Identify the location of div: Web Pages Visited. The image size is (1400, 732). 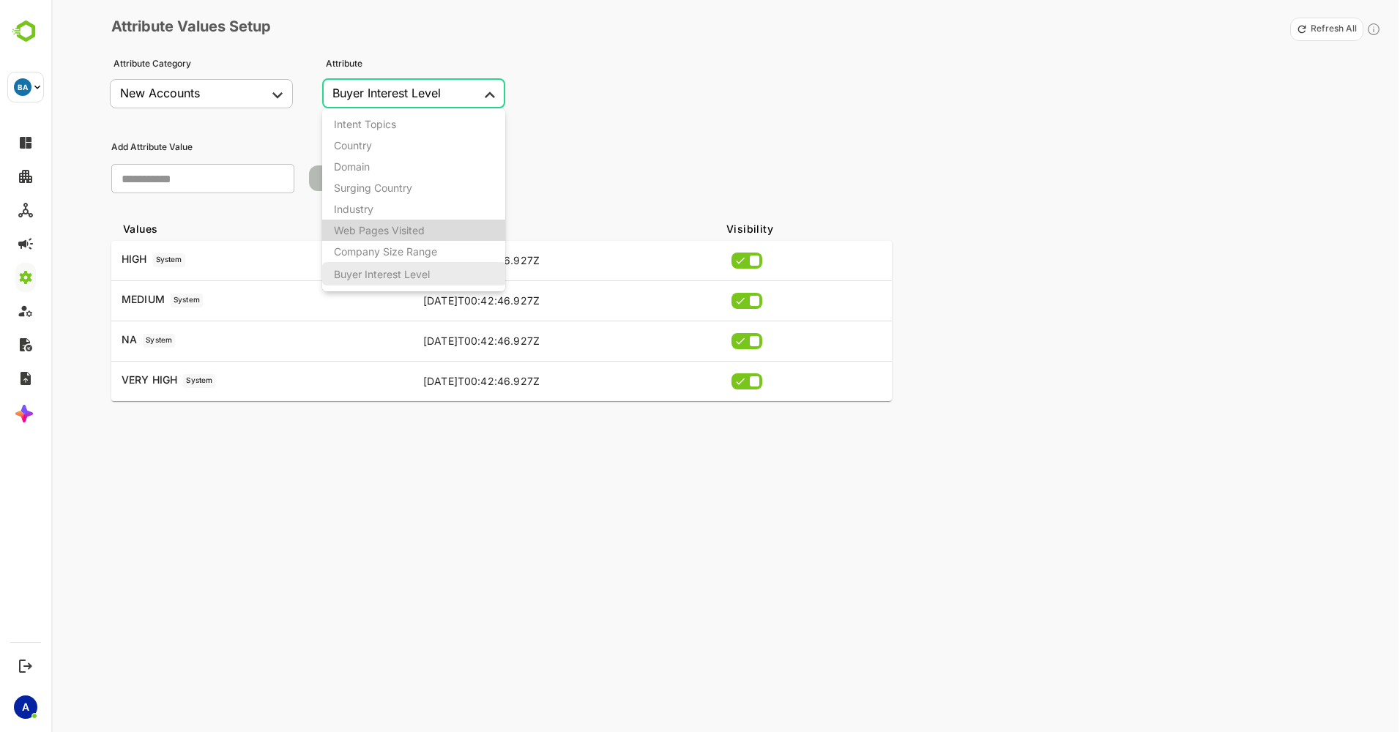
(379, 230).